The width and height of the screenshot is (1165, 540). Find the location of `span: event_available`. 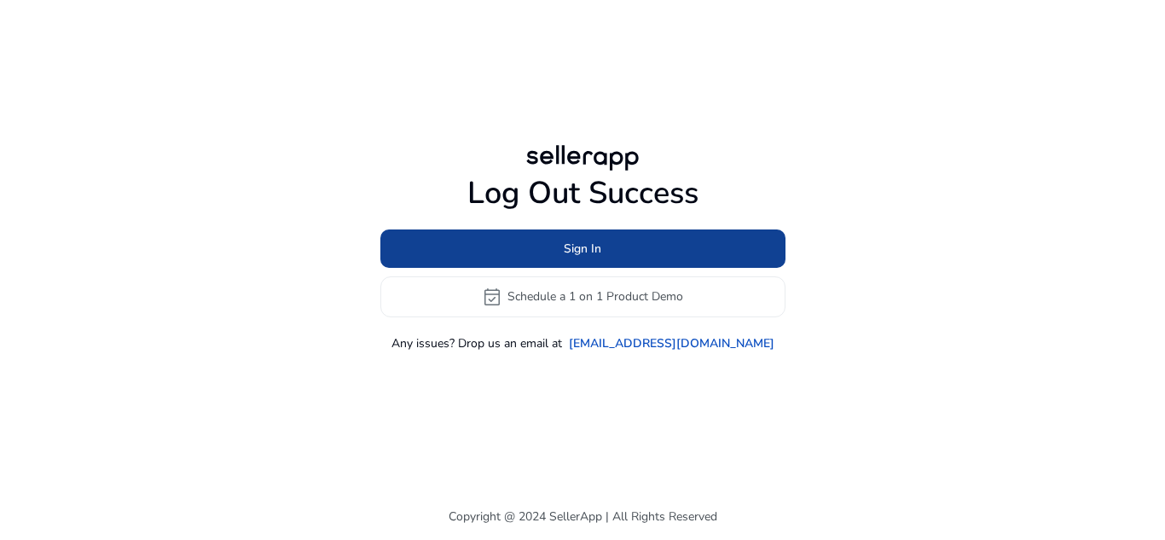

span: event_available is located at coordinates (492, 297).